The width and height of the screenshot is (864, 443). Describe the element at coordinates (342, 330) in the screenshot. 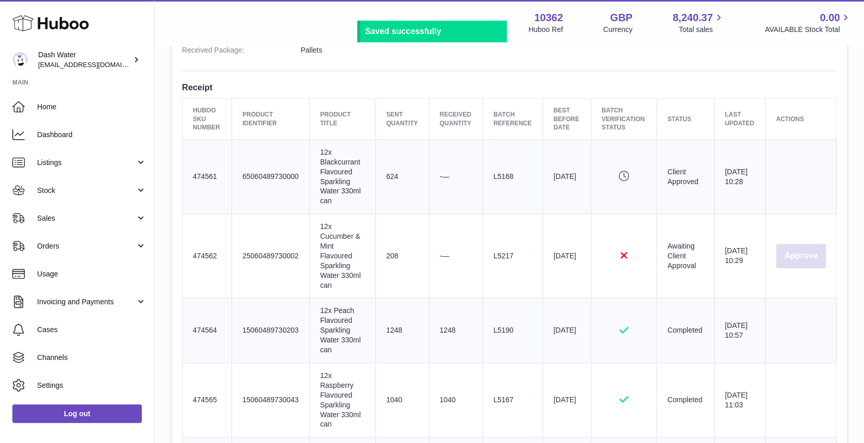

I see `td: 12x Peach Flavoured Sparkling Water 330ml can` at that location.